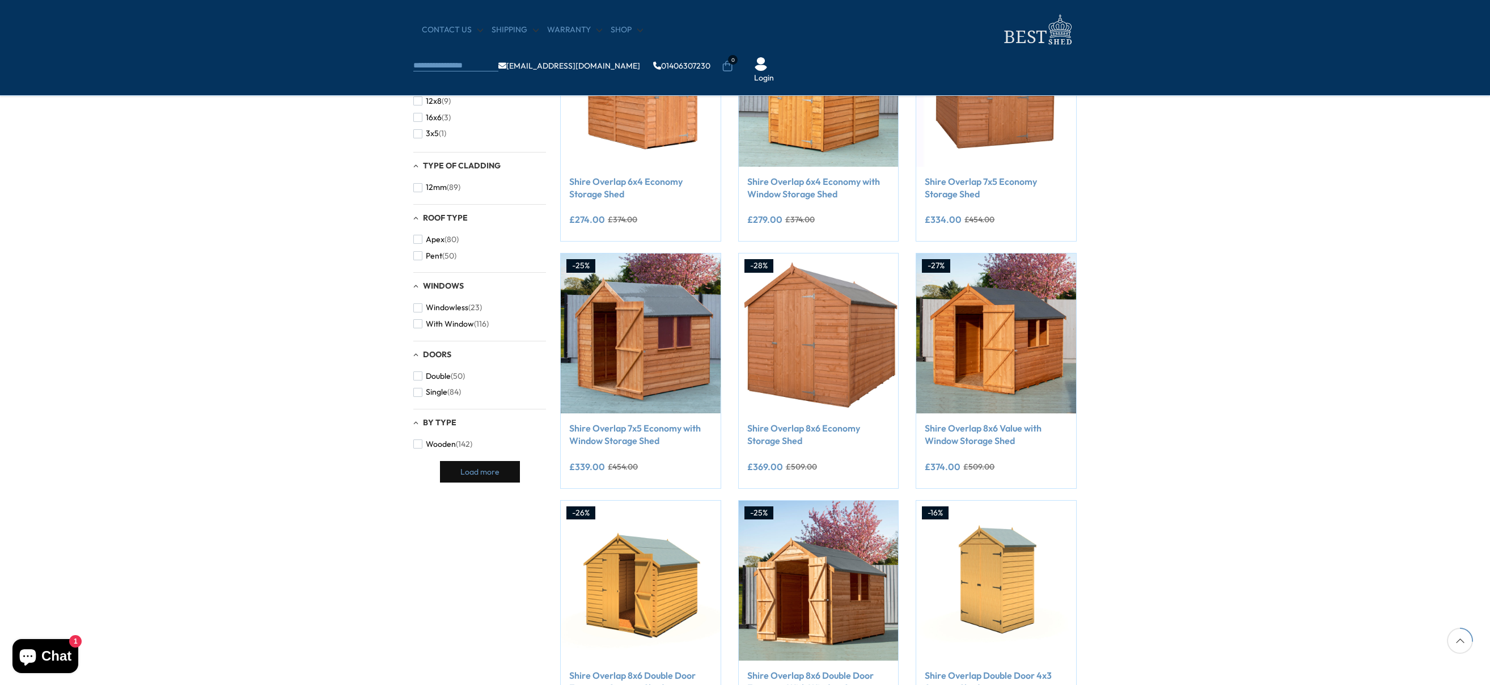 This screenshot has width=1490, height=685. Describe the element at coordinates (641, 581) in the screenshot. I see `img: Shire Overlap 8x6 Double Door Economy Storage Shed - Best Shed` at that location.